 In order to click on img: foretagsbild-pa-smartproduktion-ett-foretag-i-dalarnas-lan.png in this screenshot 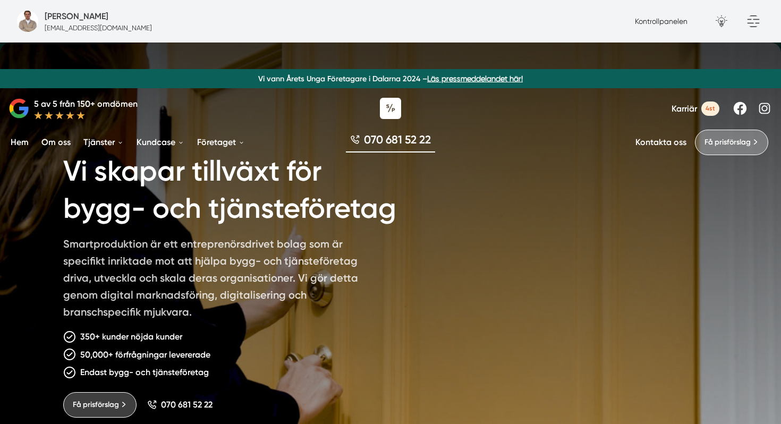, I will do `click(28, 21)`.